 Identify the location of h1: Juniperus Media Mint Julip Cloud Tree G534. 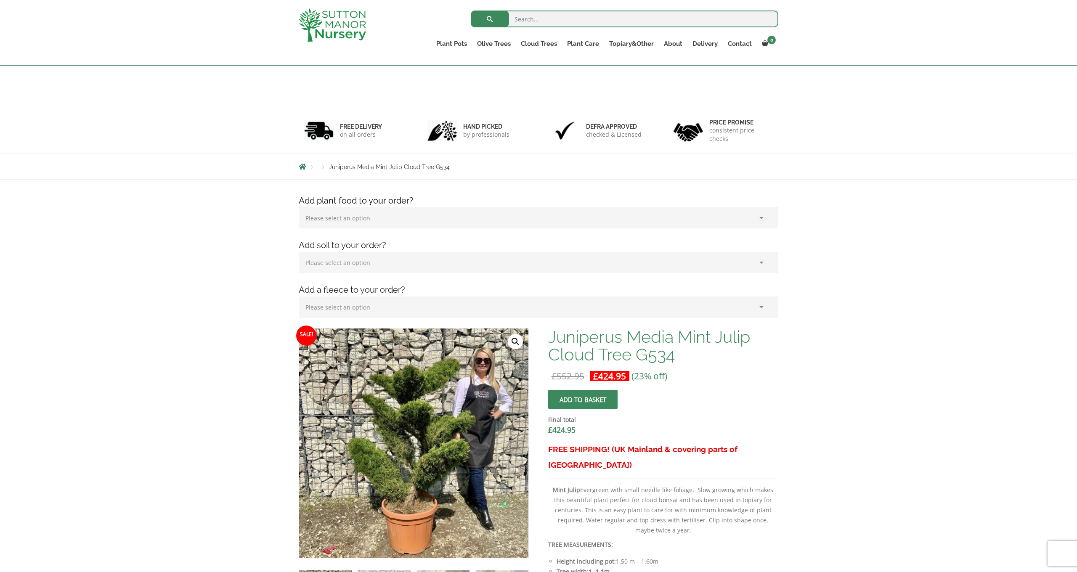
(663, 346).